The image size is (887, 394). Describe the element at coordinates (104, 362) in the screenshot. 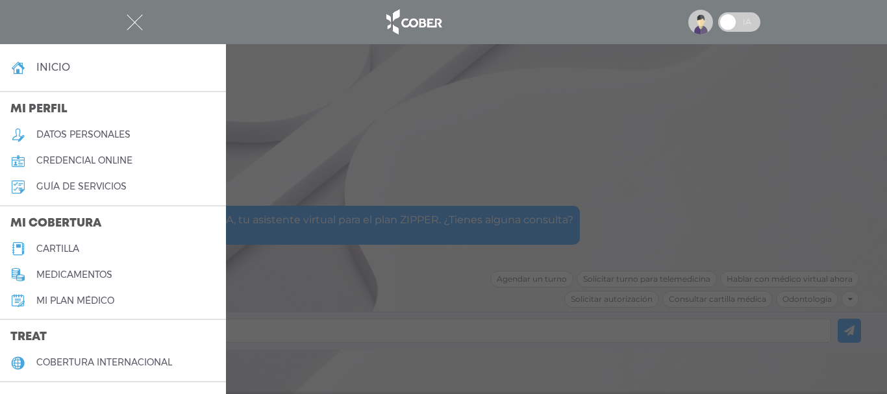

I see `h5: cobertura internacional` at that location.